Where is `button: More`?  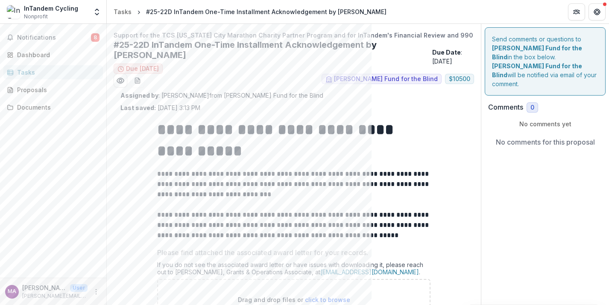 button: More is located at coordinates (96, 292).